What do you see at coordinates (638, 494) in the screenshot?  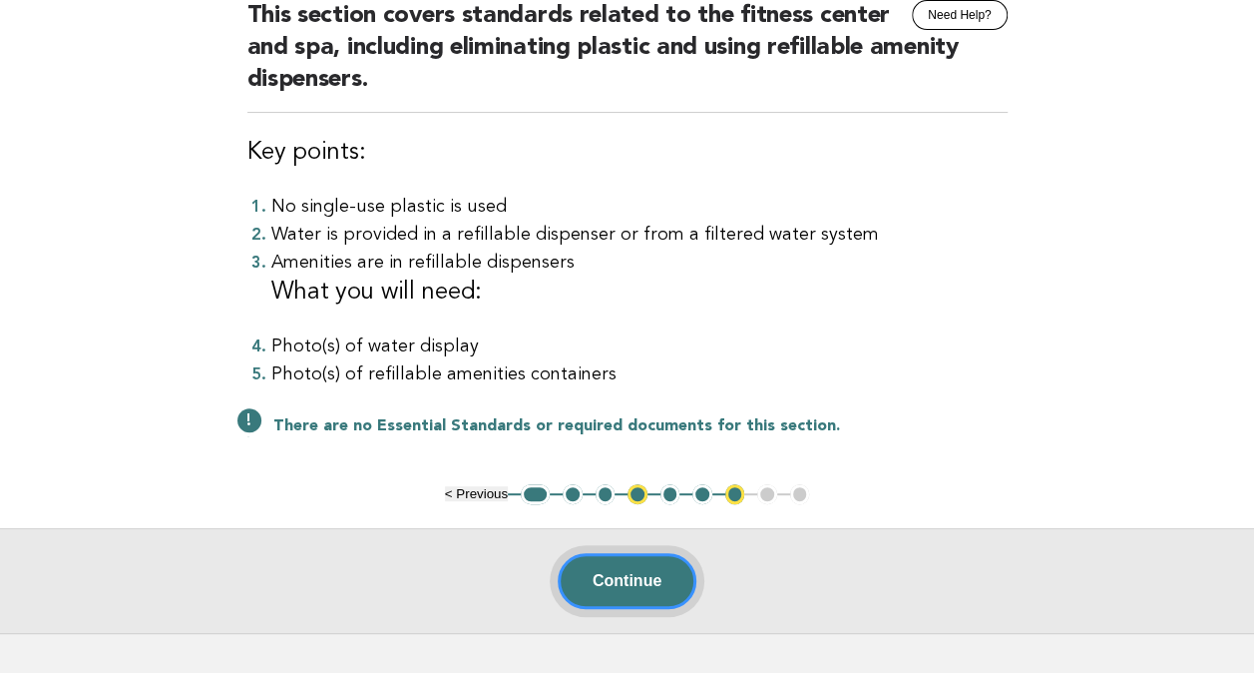 I see `button: 4` at bounding box center [638, 494].